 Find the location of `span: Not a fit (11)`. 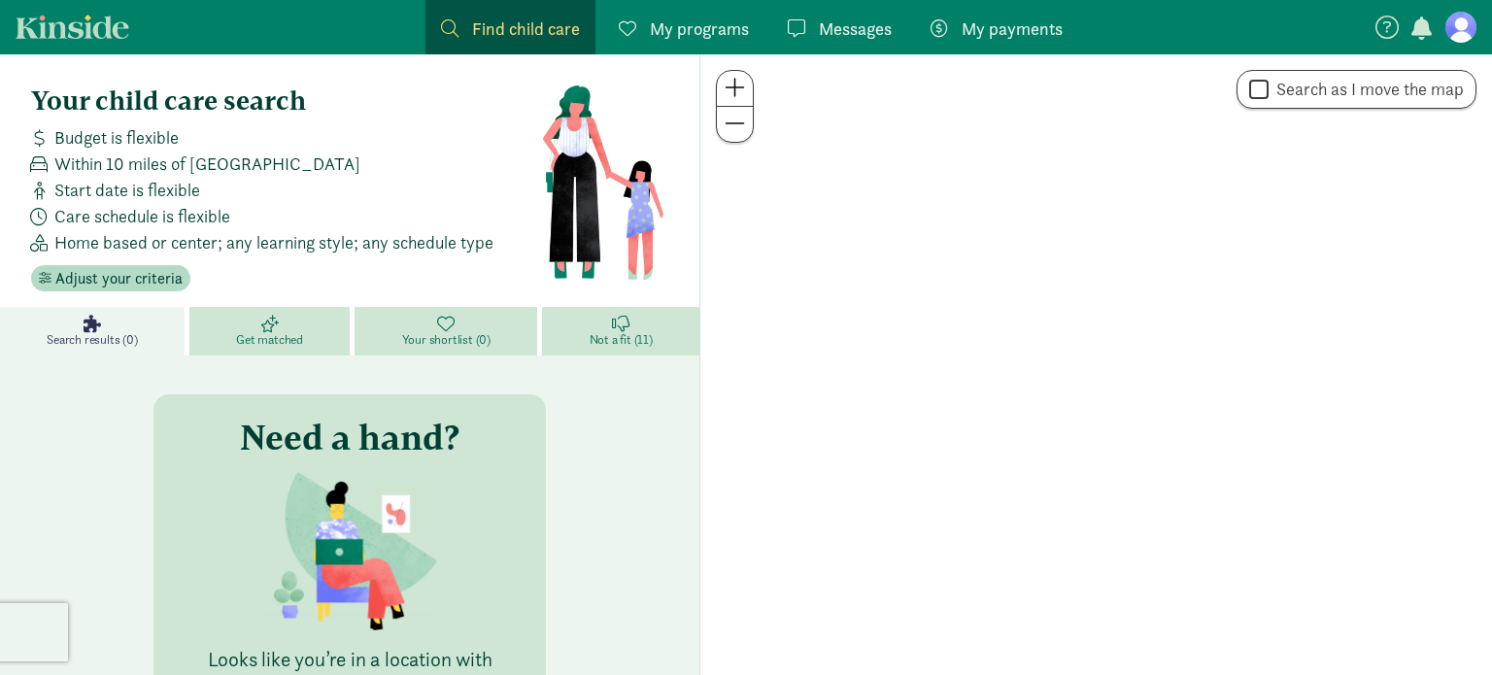

span: Not a fit (11) is located at coordinates (621, 340).